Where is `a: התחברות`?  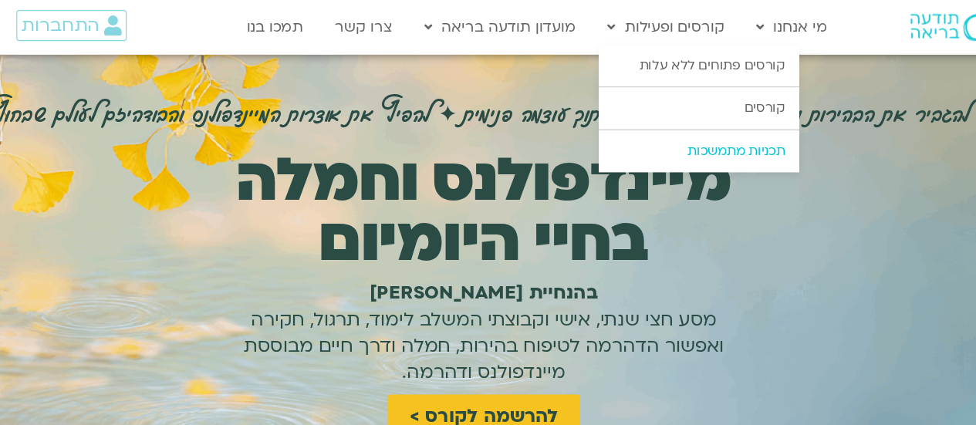
a: התחברות is located at coordinates (139, 22).